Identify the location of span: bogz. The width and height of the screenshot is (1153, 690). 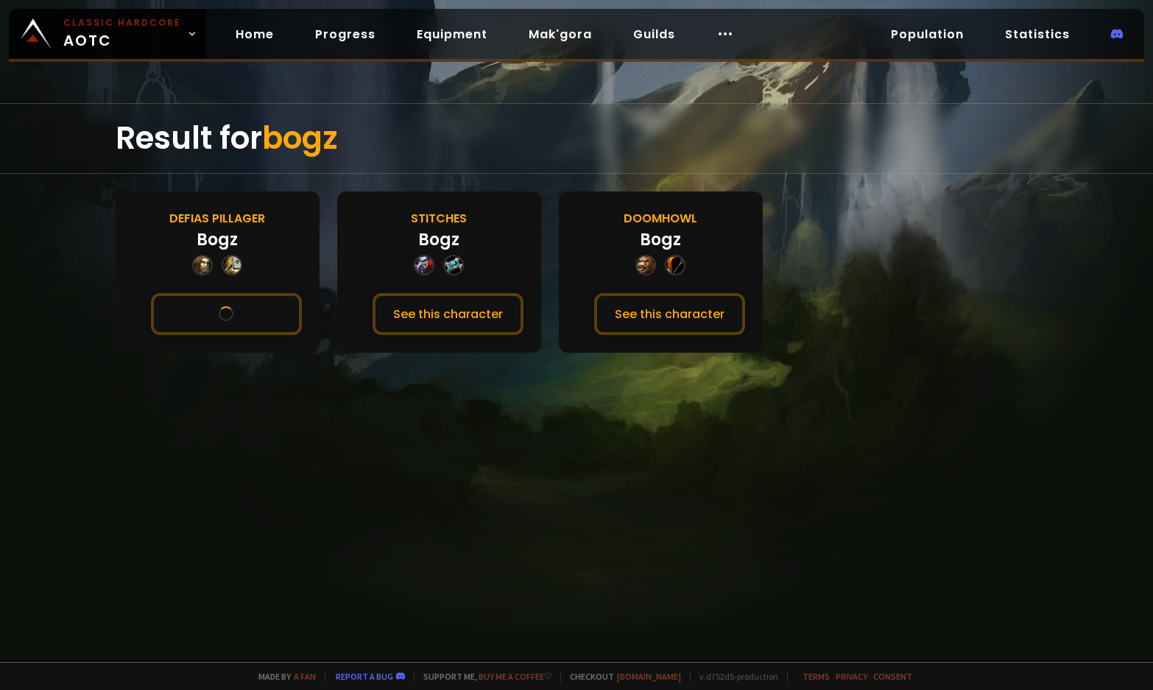
(300, 138).